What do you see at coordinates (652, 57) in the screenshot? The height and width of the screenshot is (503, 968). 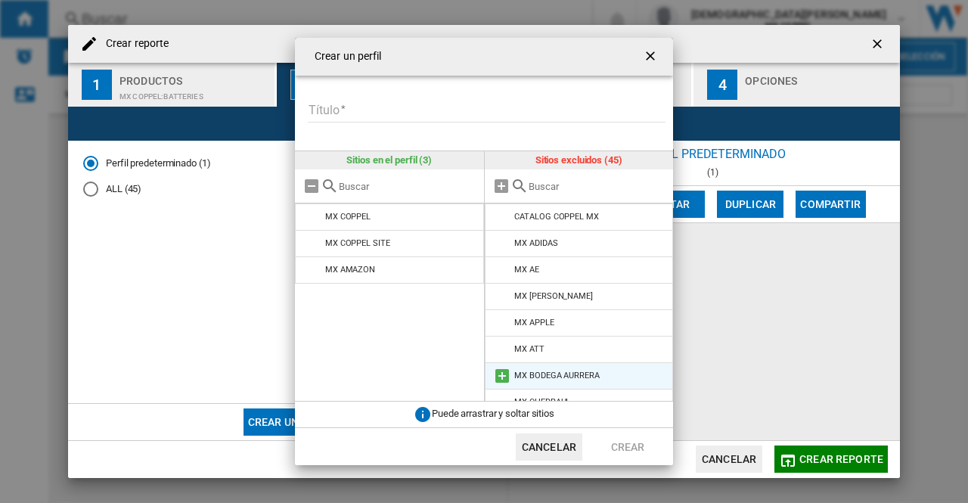 I see `ng-md-icon: getI18NText('BUTTONS.CLOSE_DIALOG')` at bounding box center [652, 57].